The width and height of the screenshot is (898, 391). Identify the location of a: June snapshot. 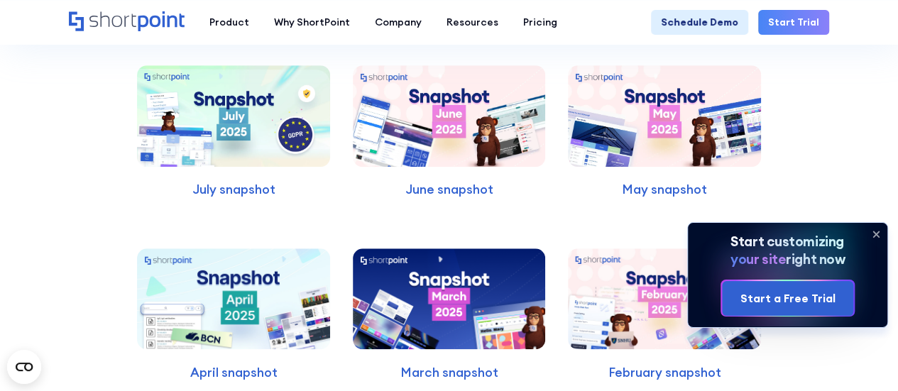
(449, 122).